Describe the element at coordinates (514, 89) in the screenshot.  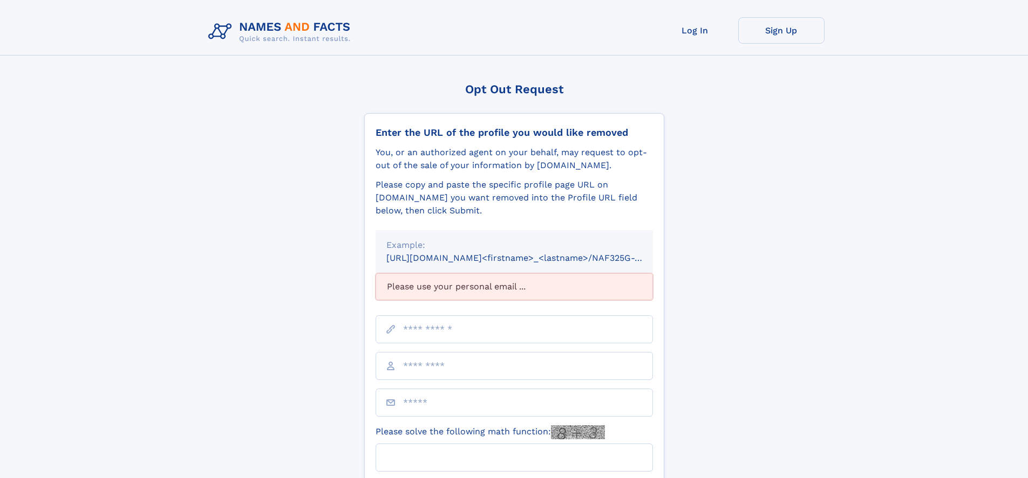
I see `div: Opt Out Request` at that location.